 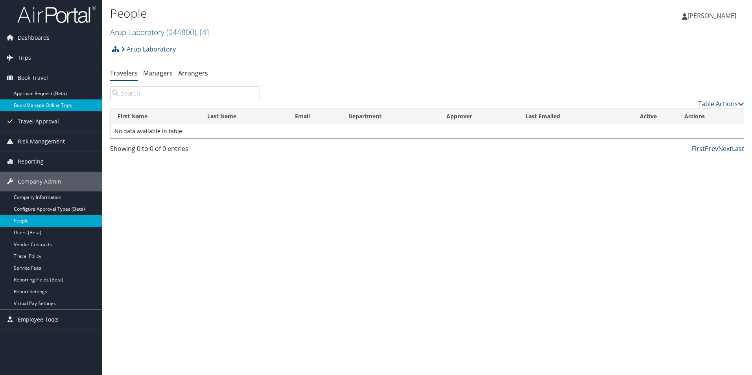 What do you see at coordinates (185, 151) in the screenshot?
I see `div: Showing 0 to 0 of 0 entries` at bounding box center [185, 151].